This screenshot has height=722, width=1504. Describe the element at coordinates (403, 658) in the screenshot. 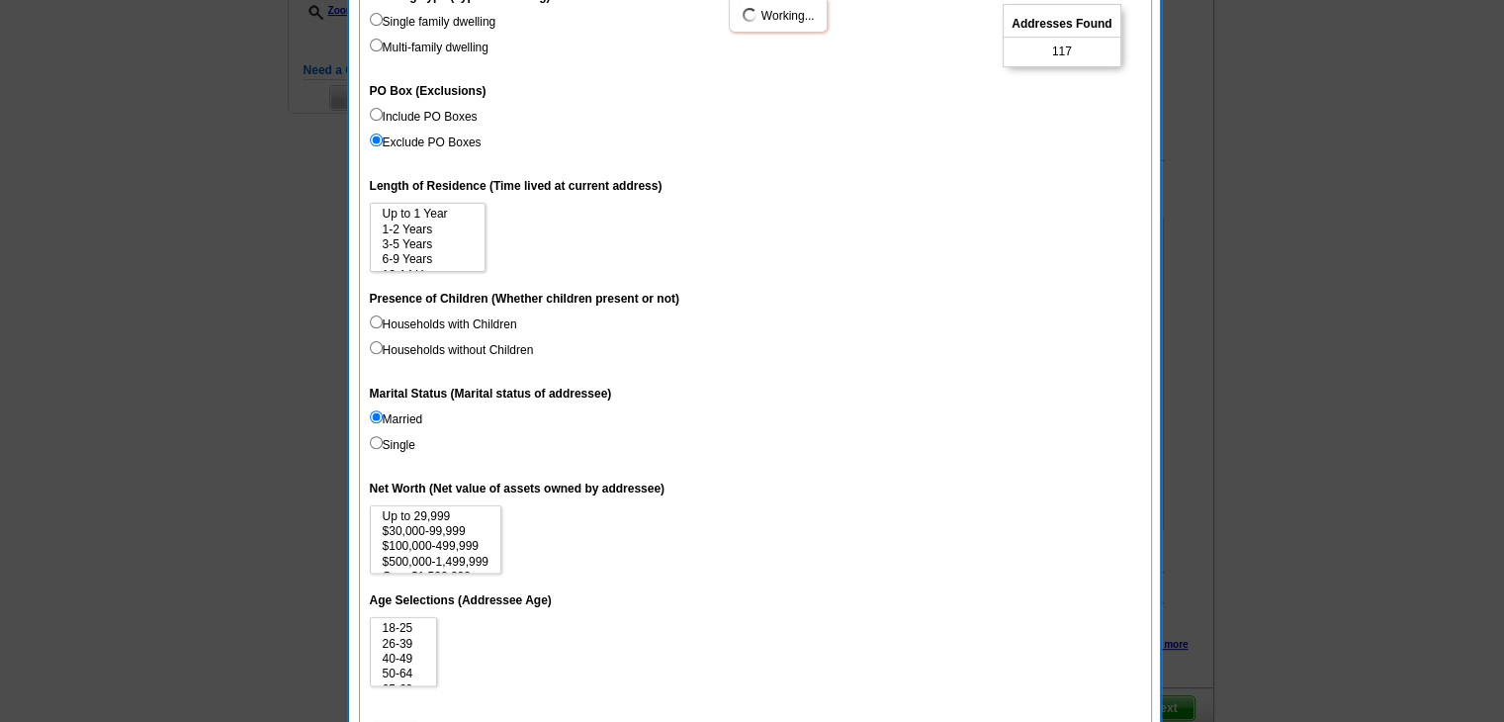

I see `option: 40-49` at that location.